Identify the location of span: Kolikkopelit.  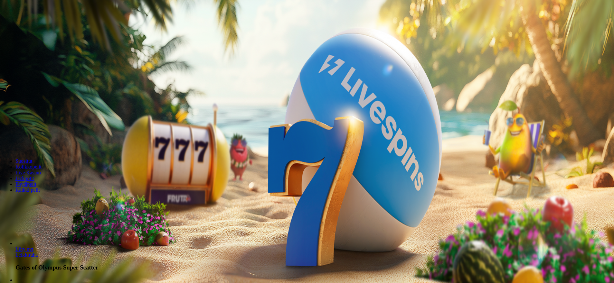
(28, 167).